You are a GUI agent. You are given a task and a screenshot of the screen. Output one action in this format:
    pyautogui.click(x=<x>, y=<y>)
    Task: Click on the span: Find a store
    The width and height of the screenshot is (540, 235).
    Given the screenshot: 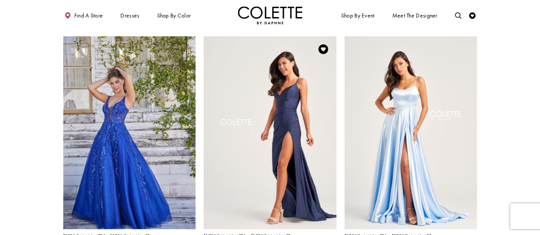 What is the action you would take?
    pyautogui.click(x=89, y=15)
    